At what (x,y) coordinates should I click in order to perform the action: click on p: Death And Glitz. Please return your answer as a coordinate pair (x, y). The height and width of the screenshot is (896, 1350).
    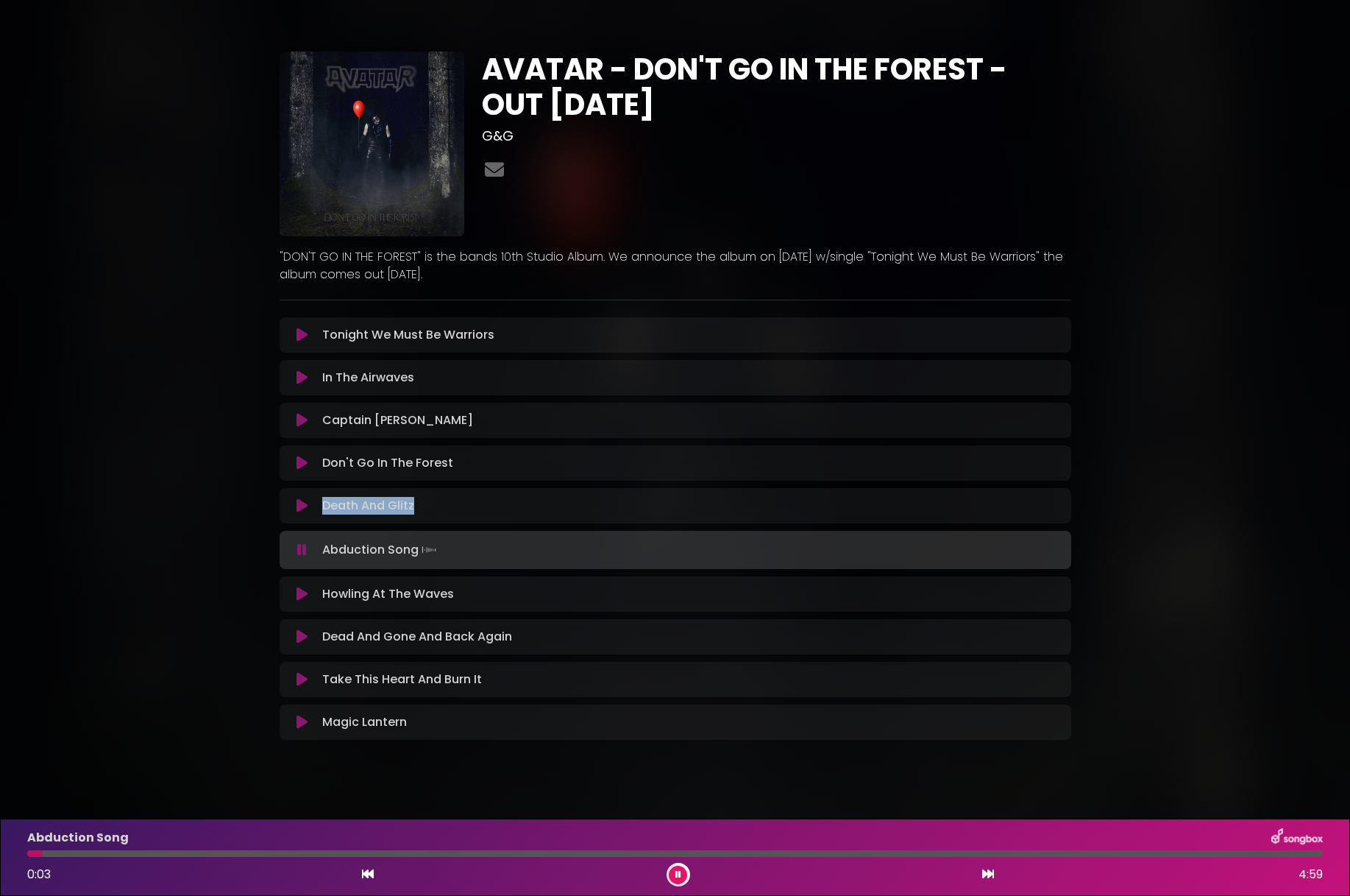
    Looking at the image, I should click on (368, 505).